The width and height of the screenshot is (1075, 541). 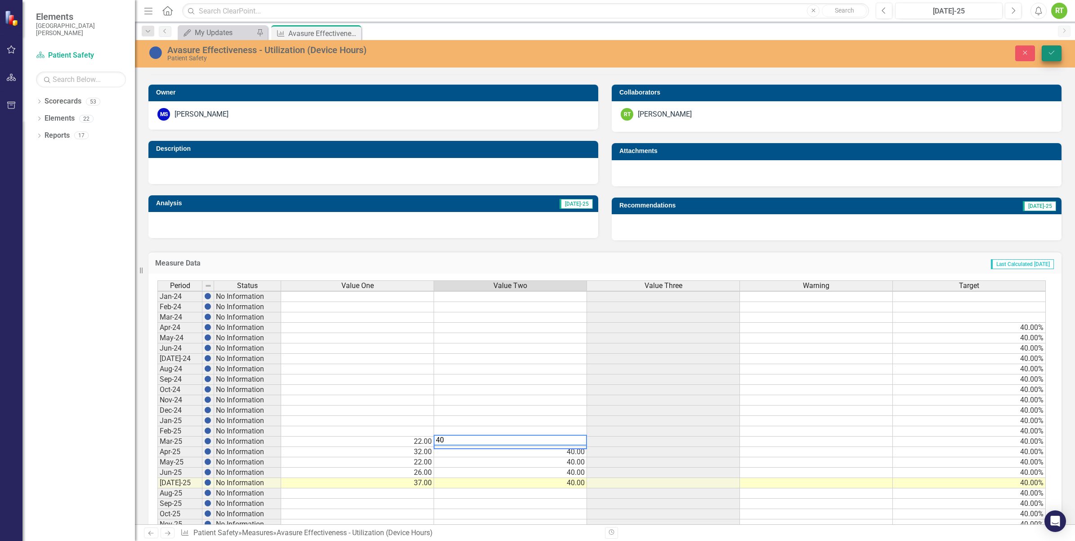 I want to click on h3: Owner, so click(x=375, y=92).